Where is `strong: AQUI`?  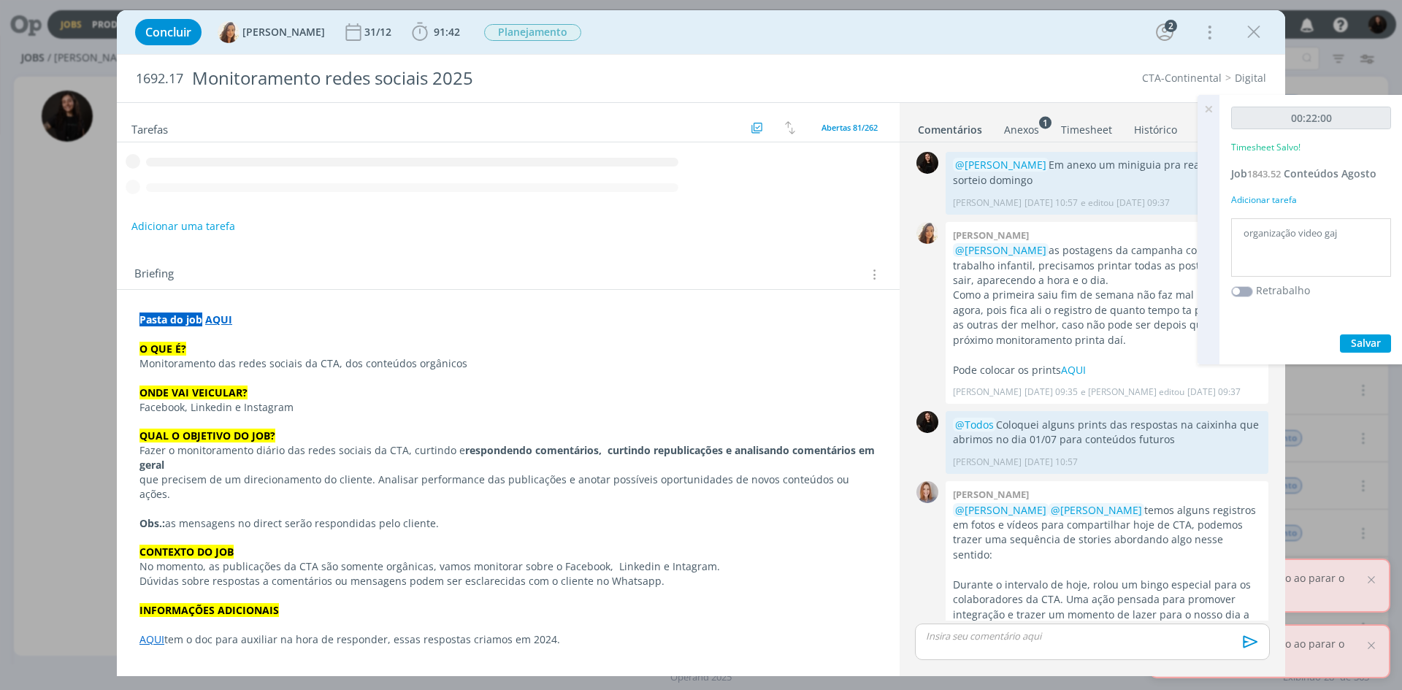 strong: AQUI is located at coordinates (218, 319).